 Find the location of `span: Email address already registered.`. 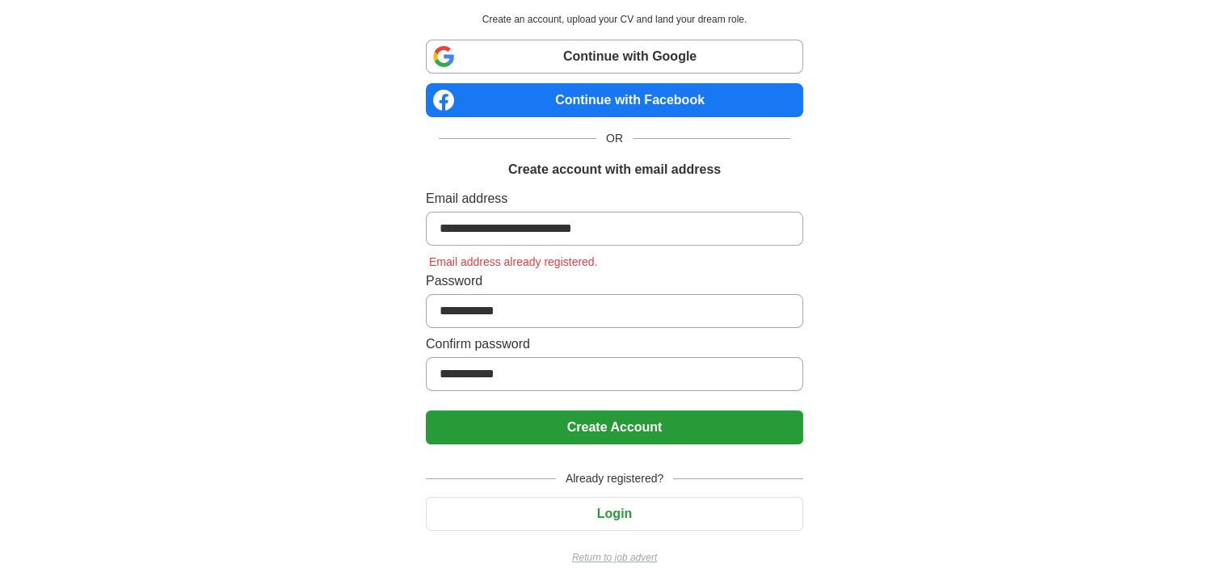

span: Email address already registered. is located at coordinates (513, 262).